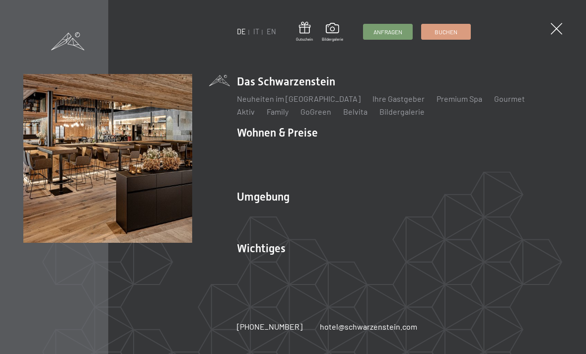  What do you see at coordinates (304, 39) in the screenshot?
I see `span: Gutschein` at bounding box center [304, 39].